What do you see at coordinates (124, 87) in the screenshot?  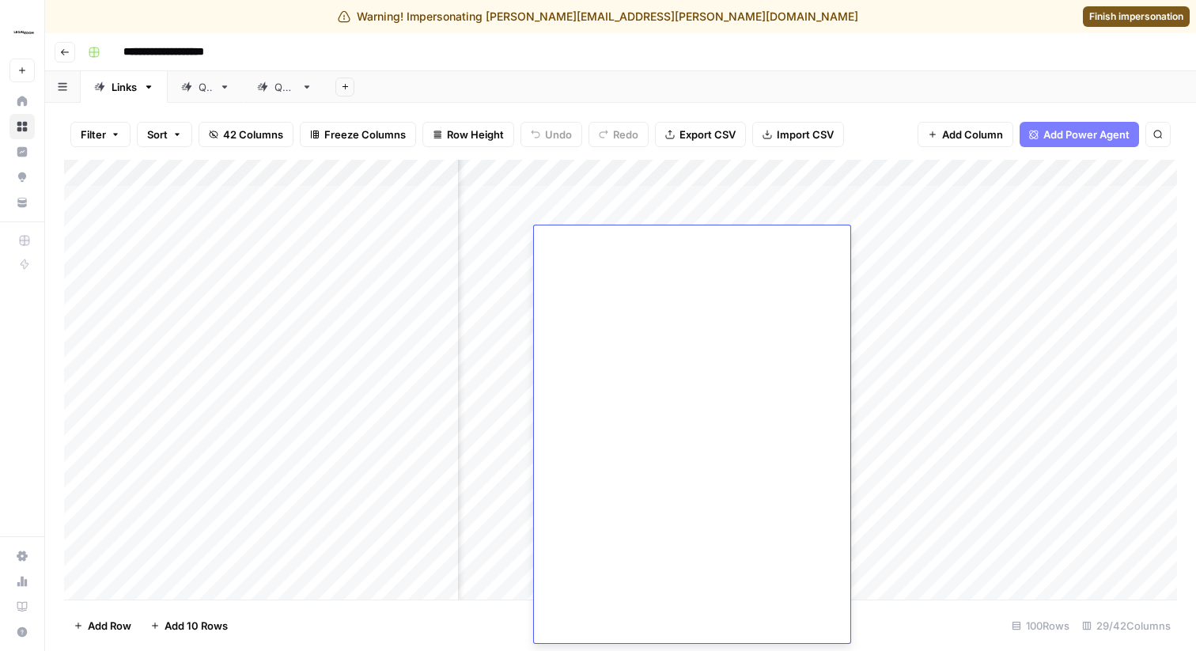 I see `div: Links` at bounding box center [124, 87].